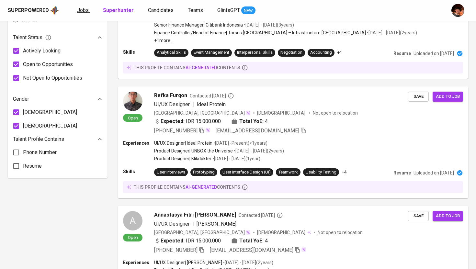 This screenshot has height=269, width=476. Describe the element at coordinates (183, 143) in the screenshot. I see `p: UI/UX Designer | Ideal Protein` at that location.